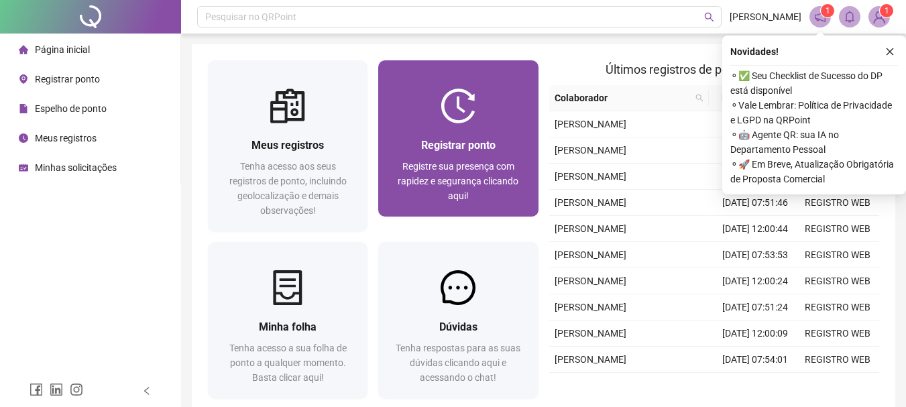 This screenshot has height=407, width=906. What do you see at coordinates (288, 327) in the screenshot?
I see `span: Minha folha` at bounding box center [288, 327].